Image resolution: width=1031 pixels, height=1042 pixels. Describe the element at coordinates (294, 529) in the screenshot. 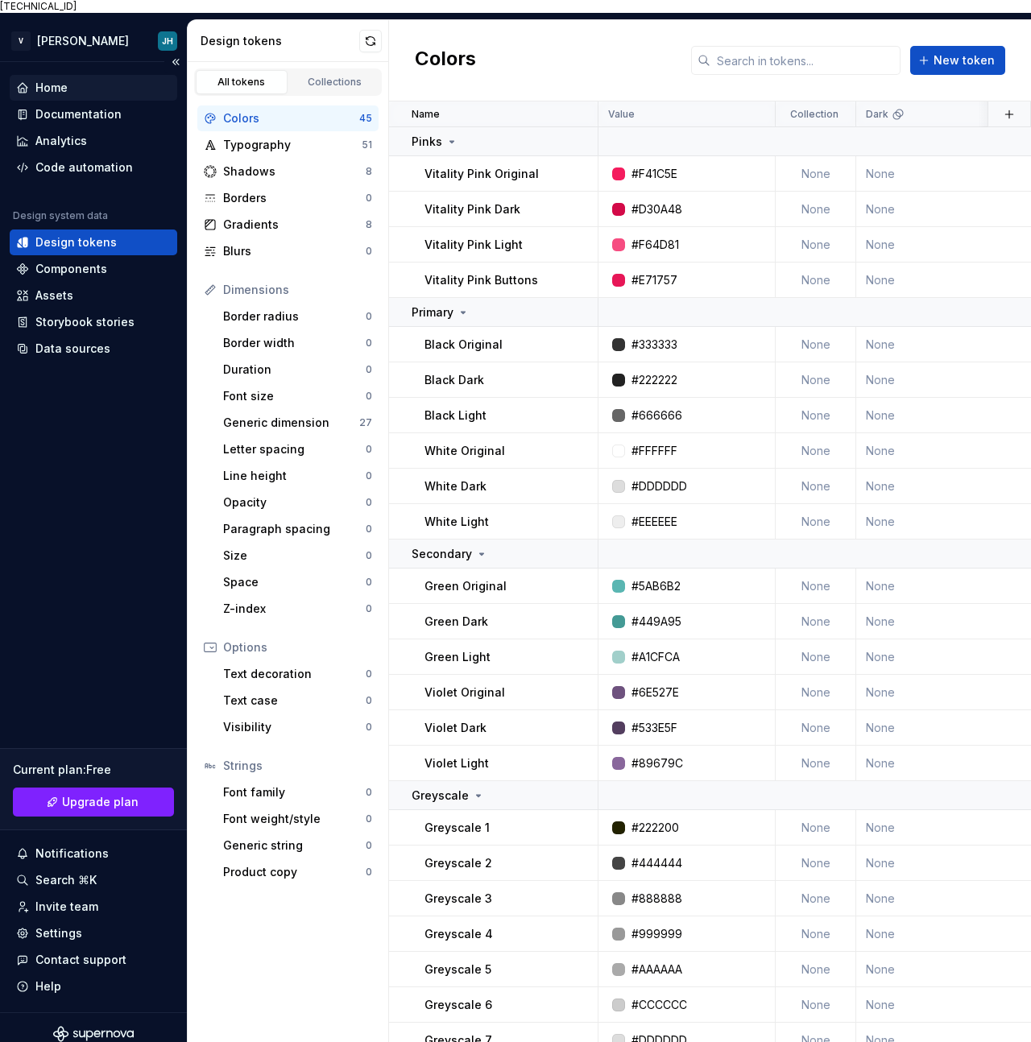

I see `div: Paragraph spacing` at that location.